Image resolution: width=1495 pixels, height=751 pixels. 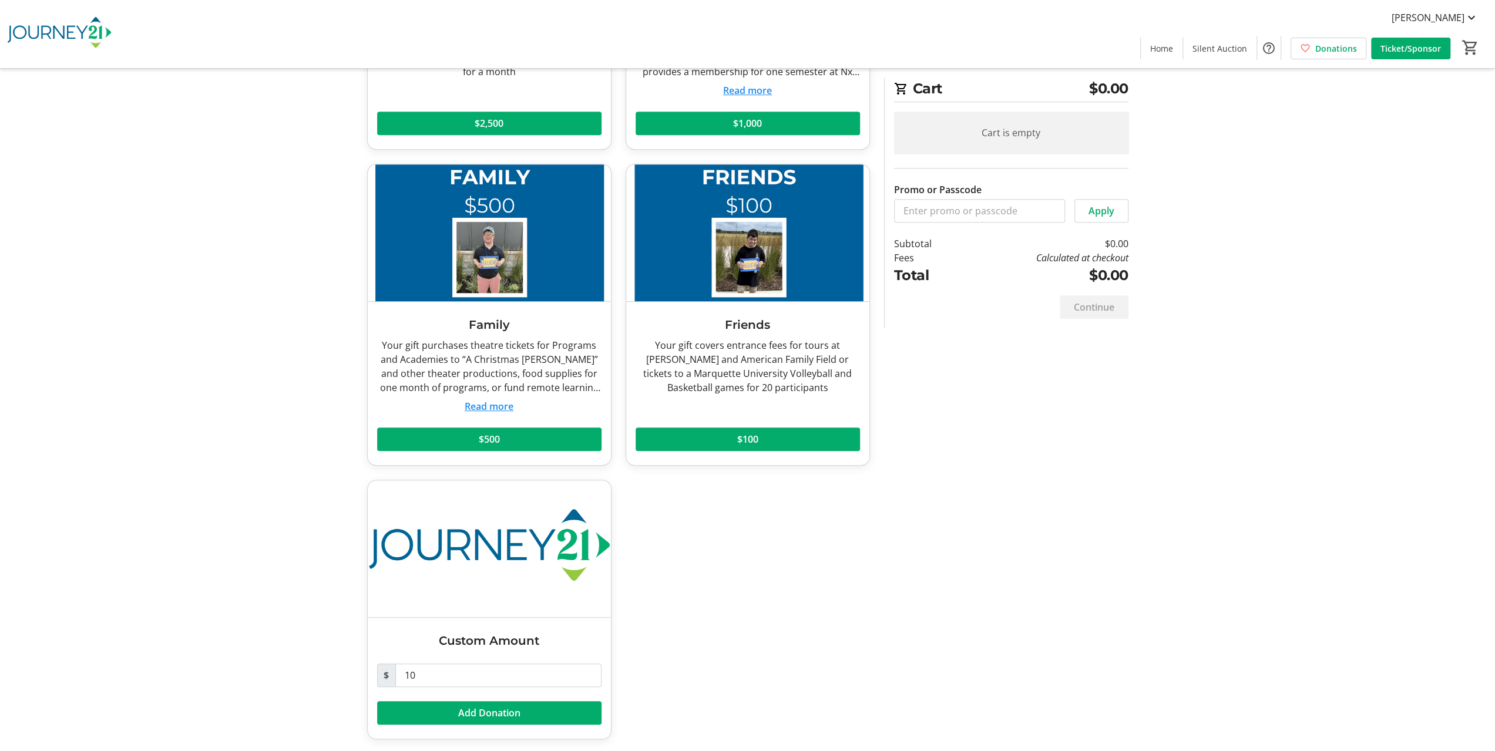 What do you see at coordinates (928, 275) in the screenshot?
I see `td: Total` at bounding box center [928, 275].